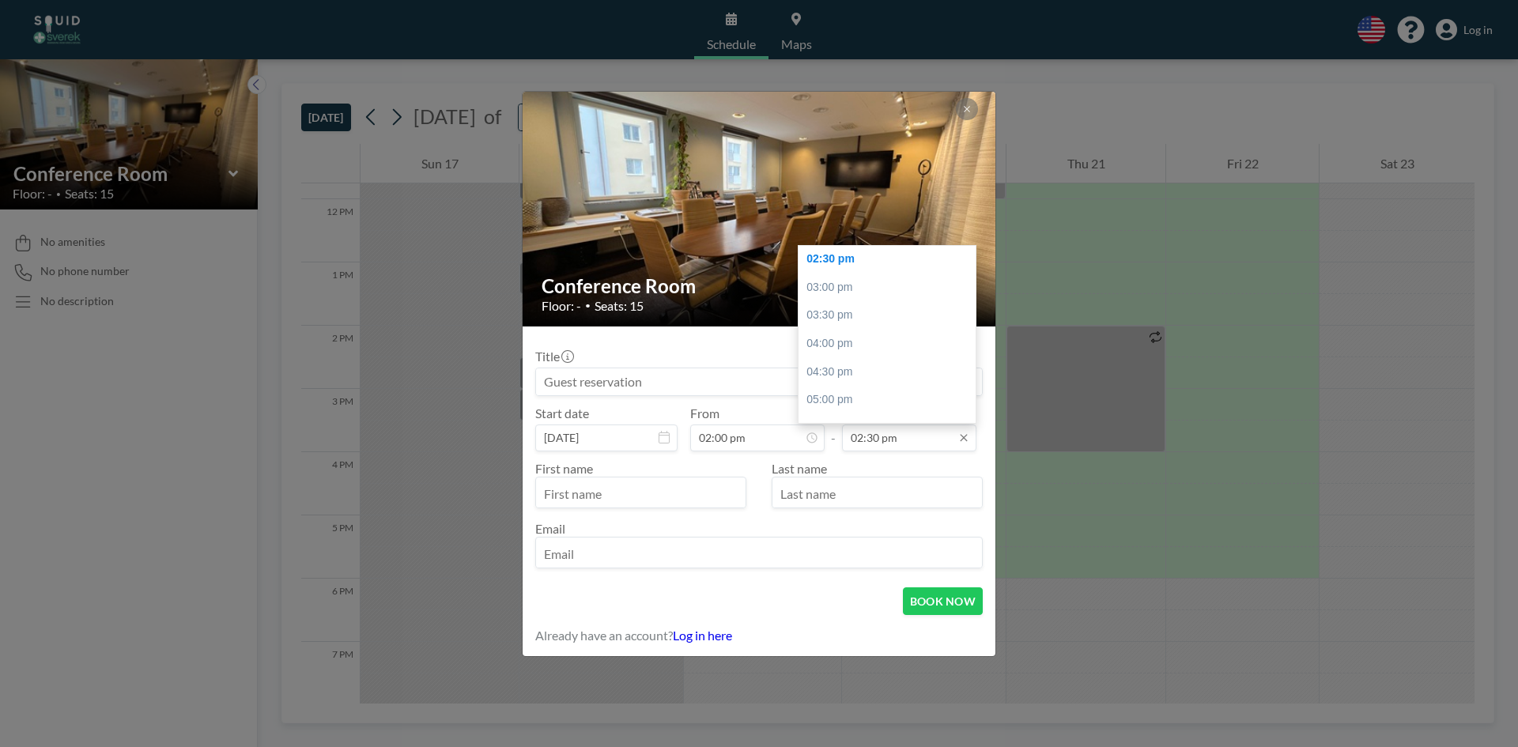 Image resolution: width=1518 pixels, height=747 pixels. Describe the element at coordinates (891, 259) in the screenshot. I see `div: 02:30 pm` at that location.